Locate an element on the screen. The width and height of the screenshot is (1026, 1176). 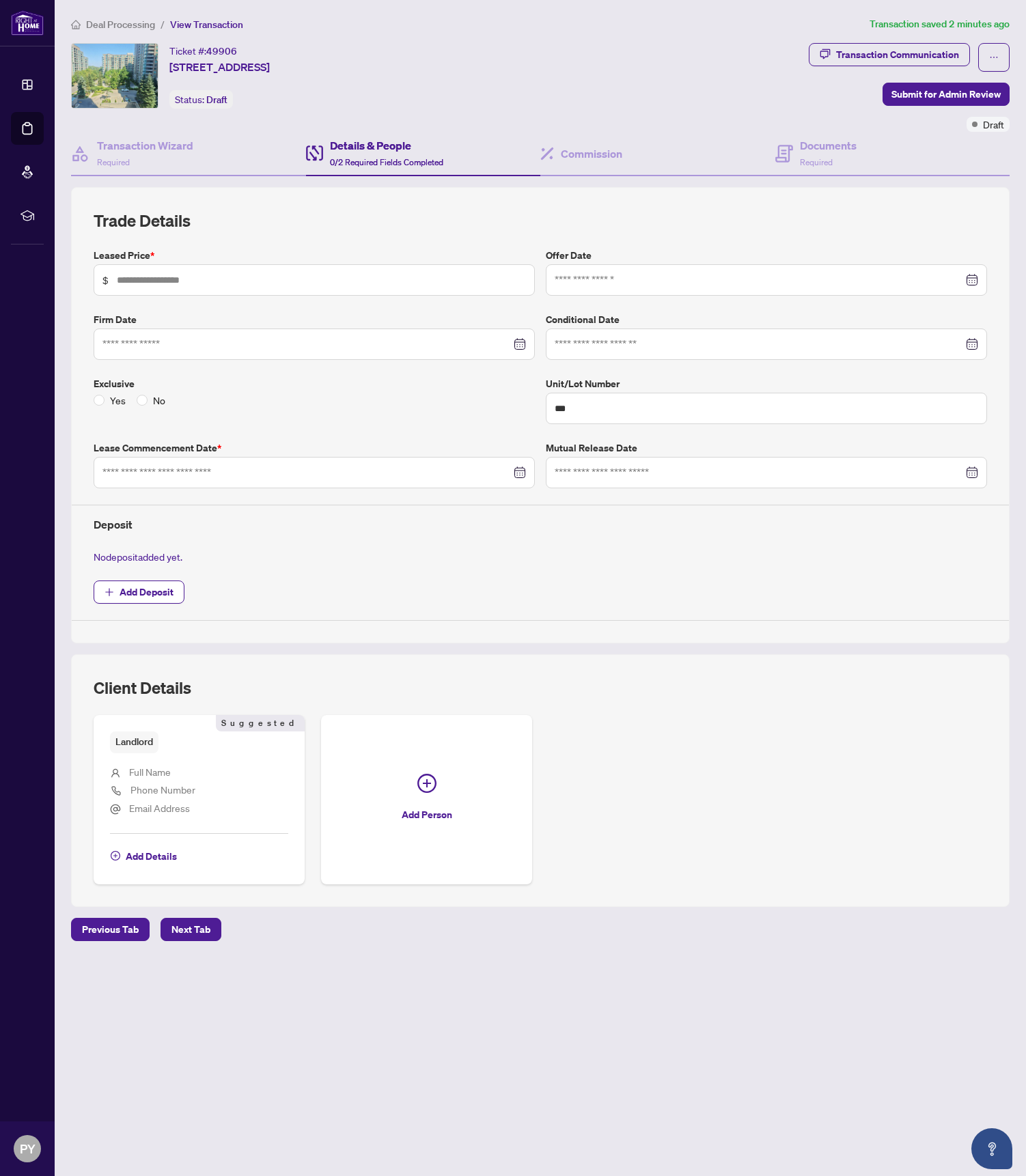
label: Offer Date is located at coordinates (767, 256).